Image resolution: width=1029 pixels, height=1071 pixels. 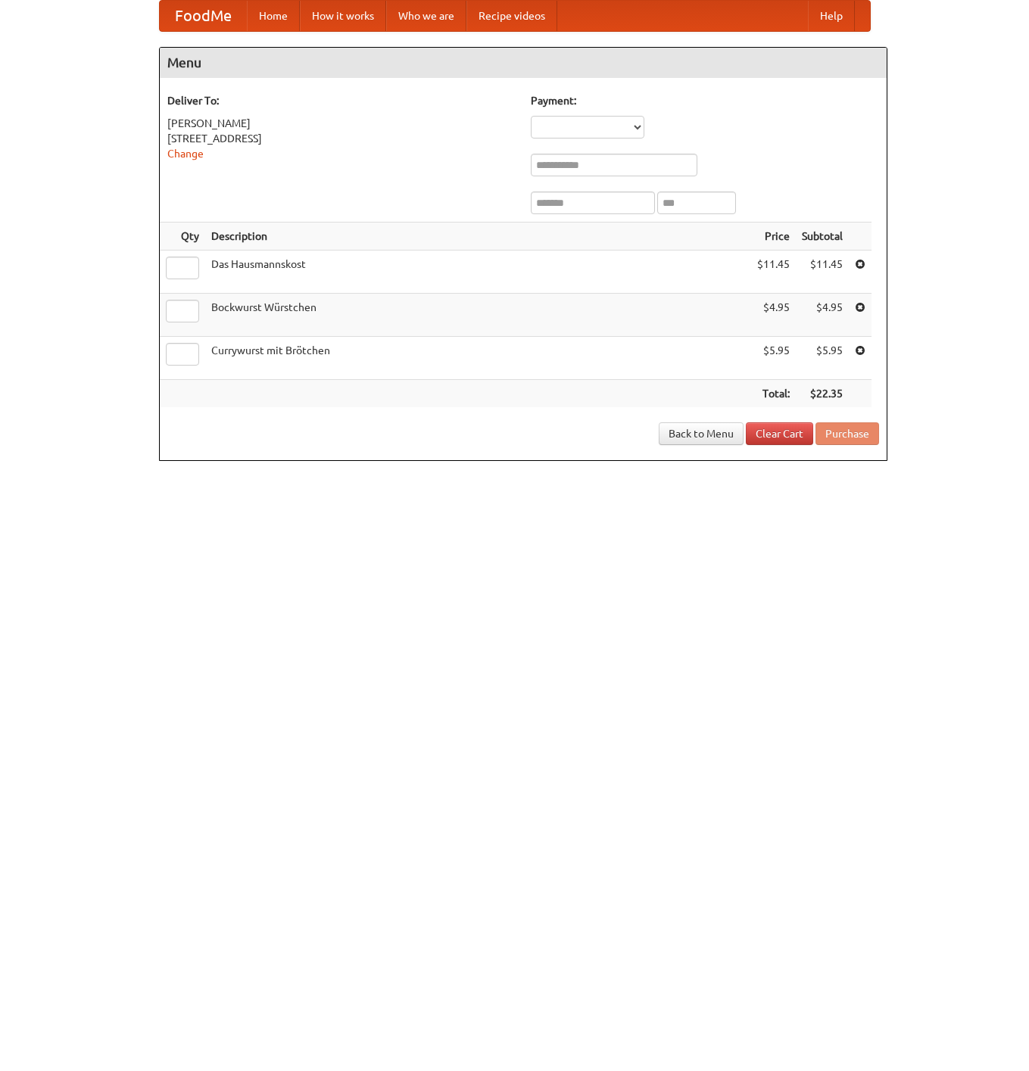 I want to click on a: How it works, so click(x=343, y=16).